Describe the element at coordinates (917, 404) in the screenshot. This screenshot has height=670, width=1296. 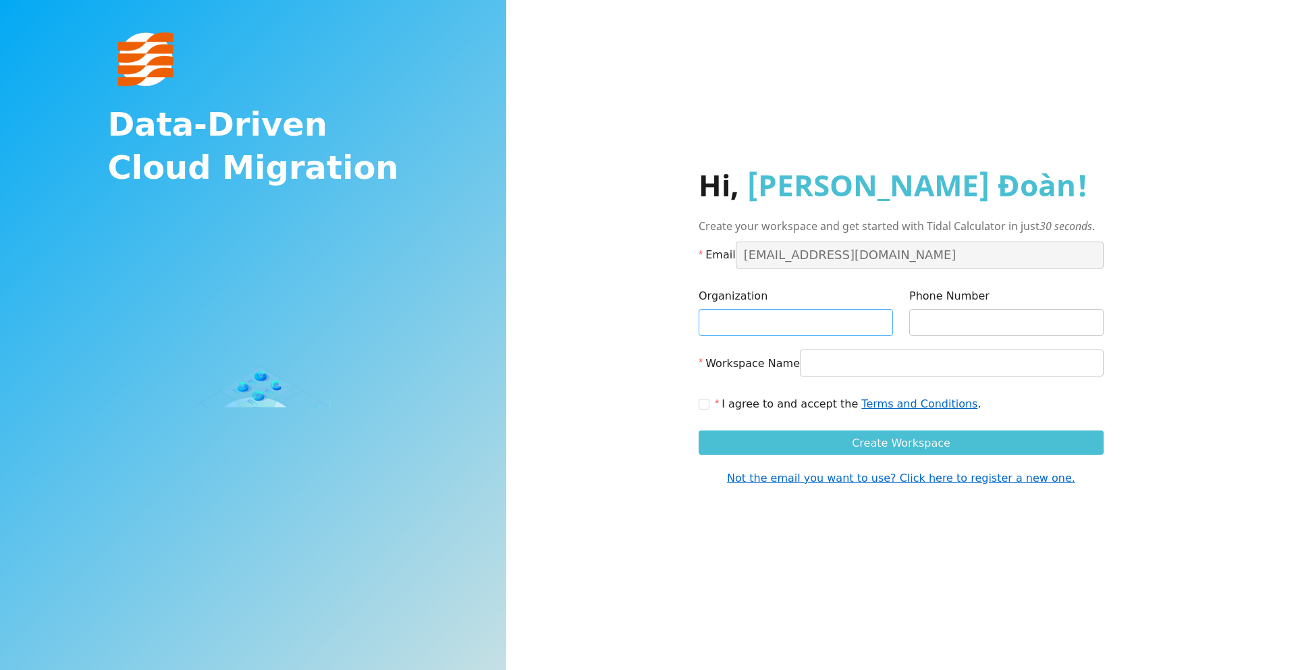
I see `a: Terms and Conditions` at that location.